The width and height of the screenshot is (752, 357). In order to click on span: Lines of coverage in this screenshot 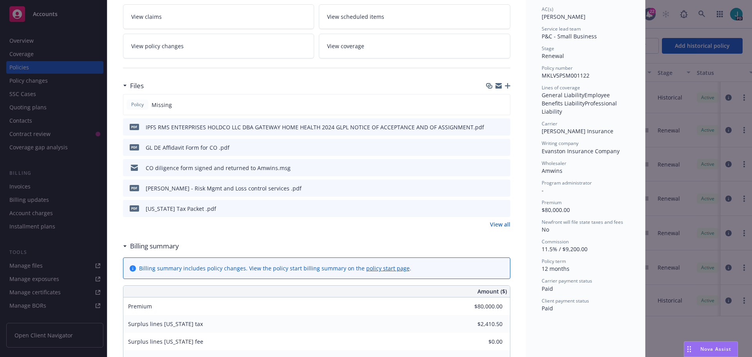, I will do `click(561, 87)`.